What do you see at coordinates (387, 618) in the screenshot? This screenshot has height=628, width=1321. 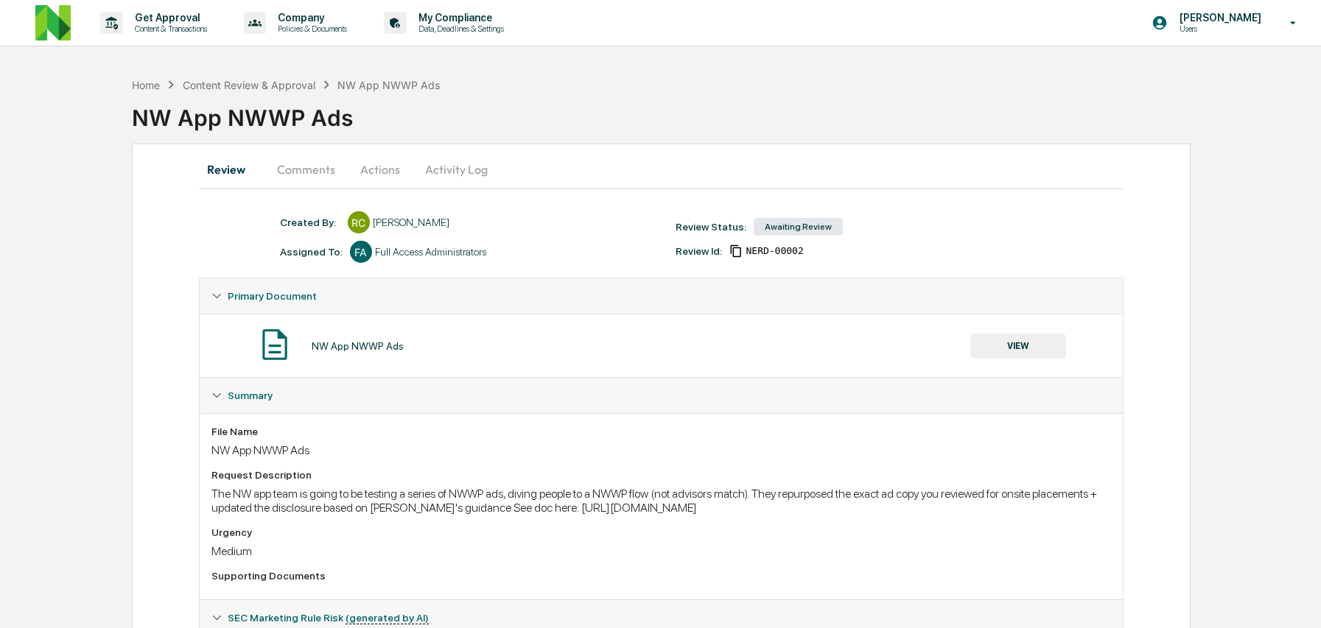 I see `u: (generated by AI)` at bounding box center [387, 618].